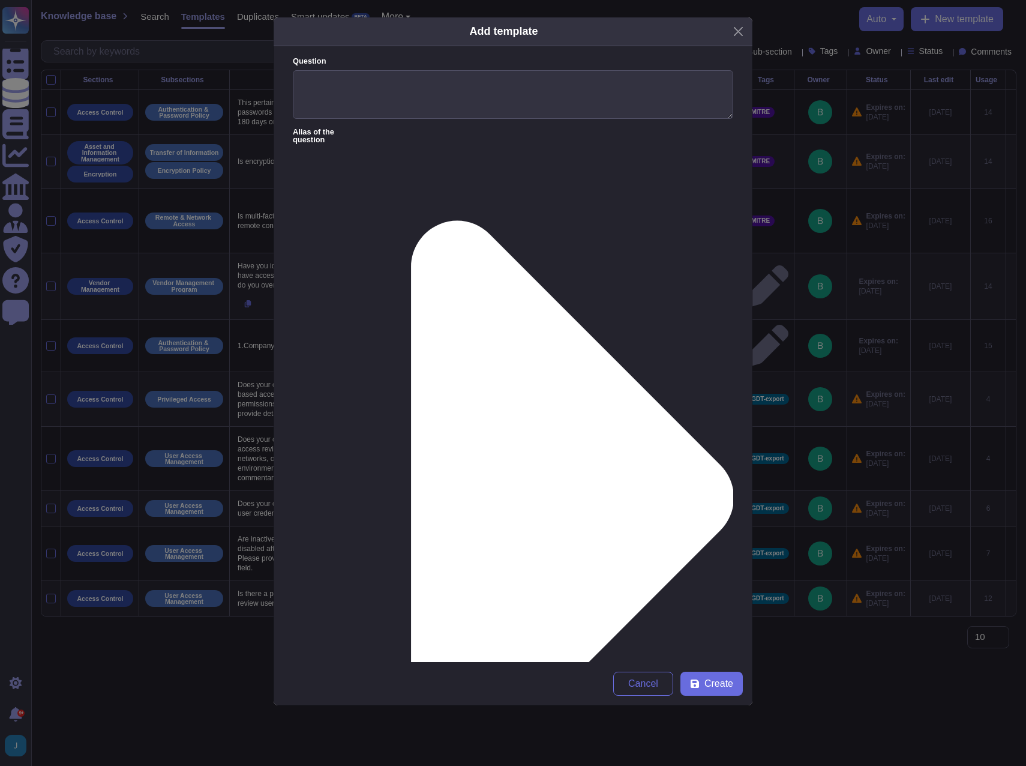 This screenshot has width=1026, height=766. I want to click on span: Create, so click(719, 684).